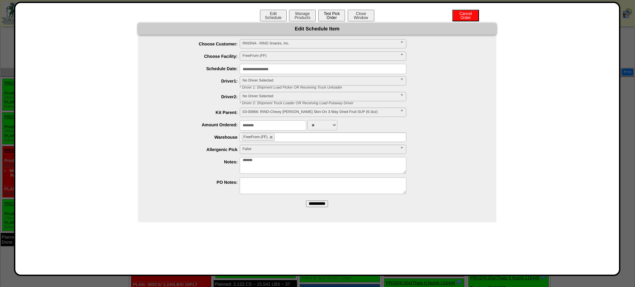 The height and width of the screenshot is (287, 635). I want to click on label: Allergenic Pick, so click(195, 149).